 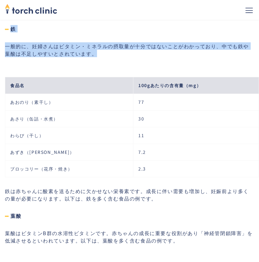 What do you see at coordinates (197, 168) in the screenshot?
I see `td: 2.3` at bounding box center [197, 168].